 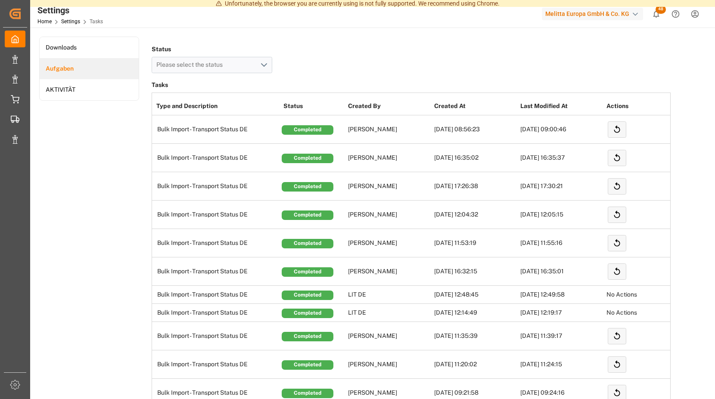 I want to click on li: AKTIVITÄT, so click(x=89, y=90).